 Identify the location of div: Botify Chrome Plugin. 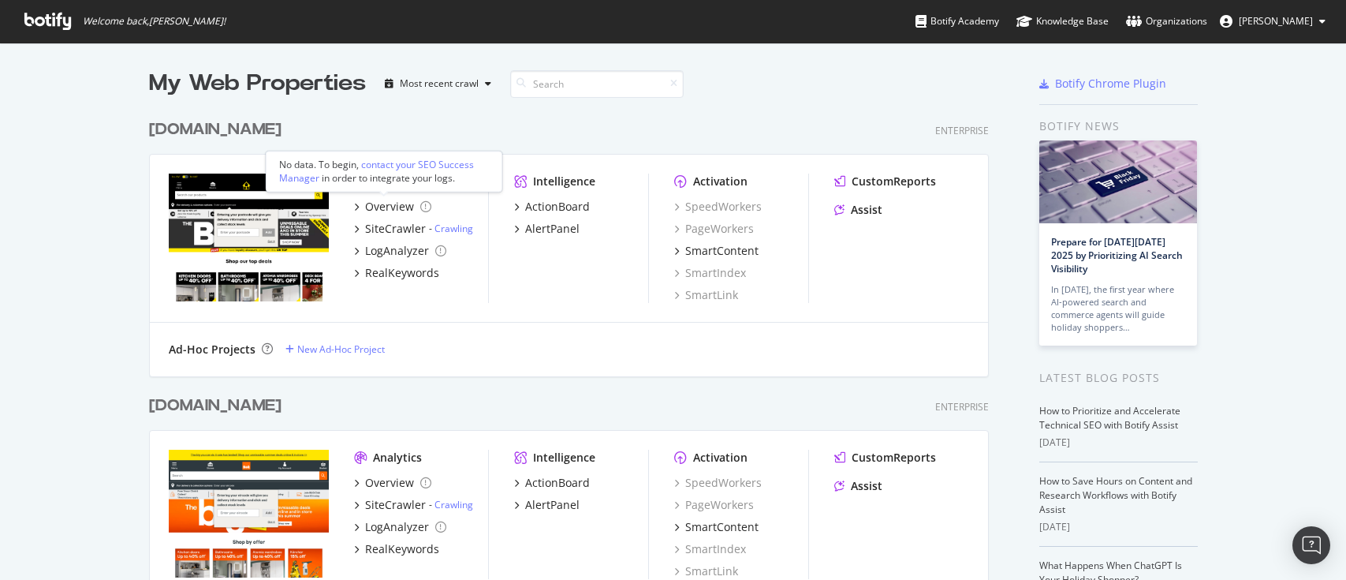
(1110, 84).